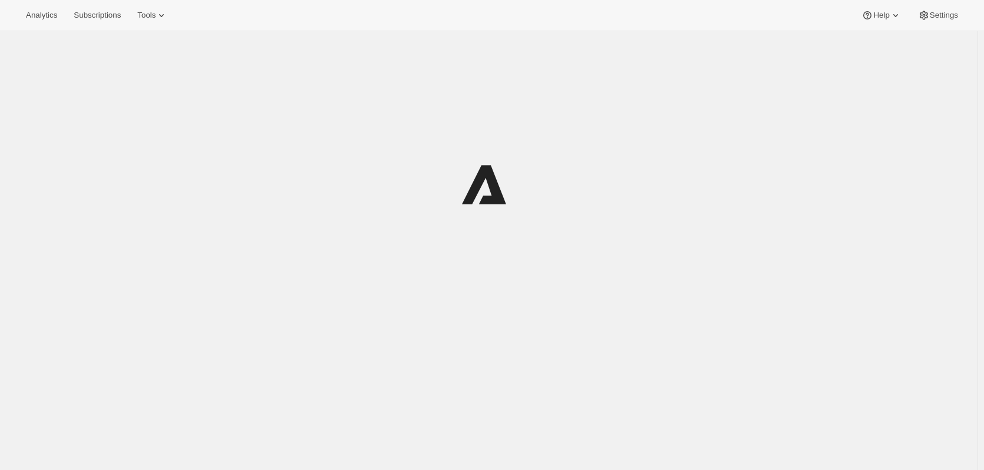  What do you see at coordinates (152, 15) in the screenshot?
I see `button: Tools` at bounding box center [152, 15].